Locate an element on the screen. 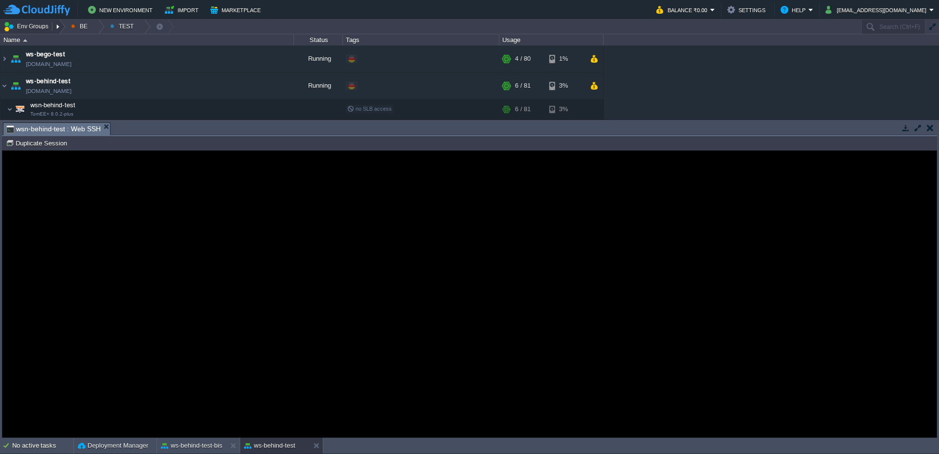 The image size is (939, 454). span: TomEE+ 8.0.2-plus is located at coordinates (52, 114).